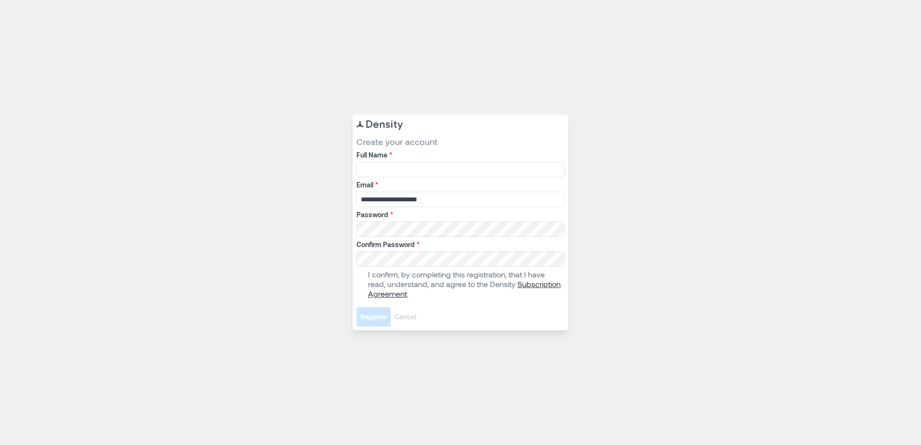 Image resolution: width=921 pixels, height=445 pixels. What do you see at coordinates (460, 245) in the screenshot?
I see `label: Confirm Password` at bounding box center [460, 245].